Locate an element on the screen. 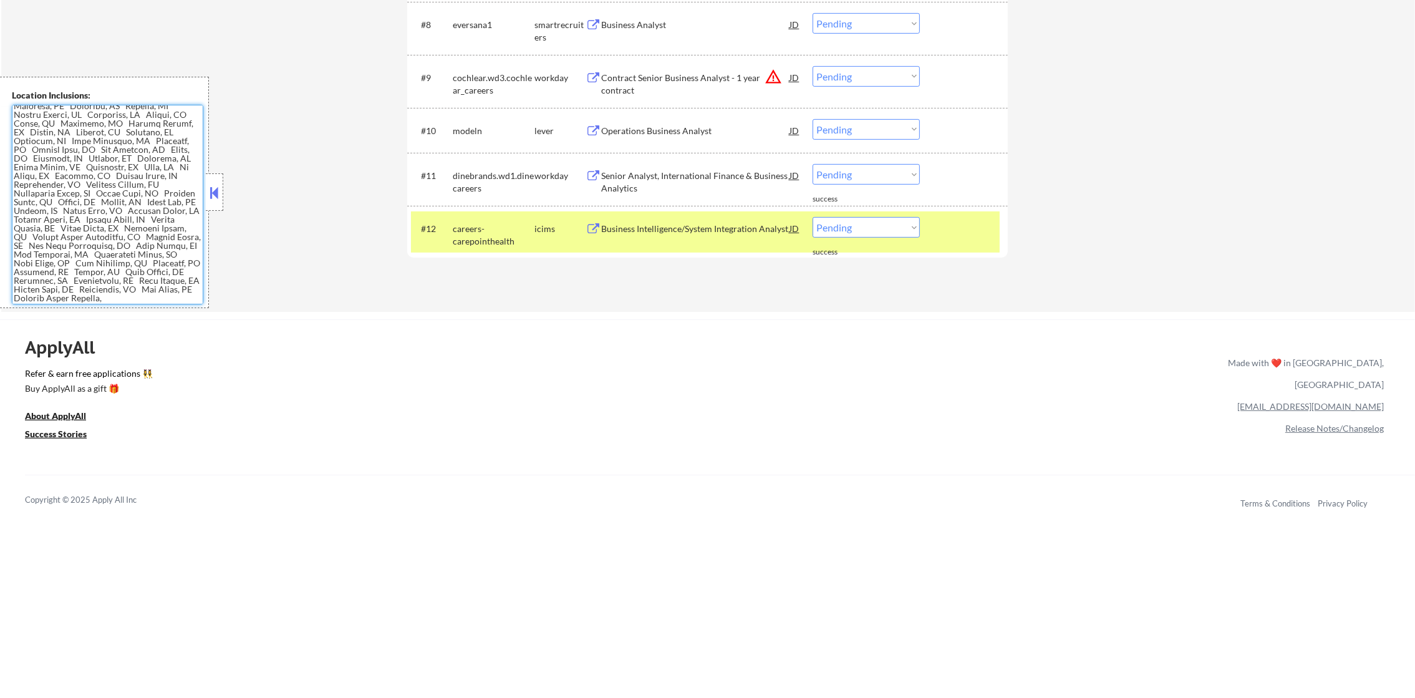 The image size is (1415, 698). a: Release Notes/Changelog is located at coordinates (1335, 428).